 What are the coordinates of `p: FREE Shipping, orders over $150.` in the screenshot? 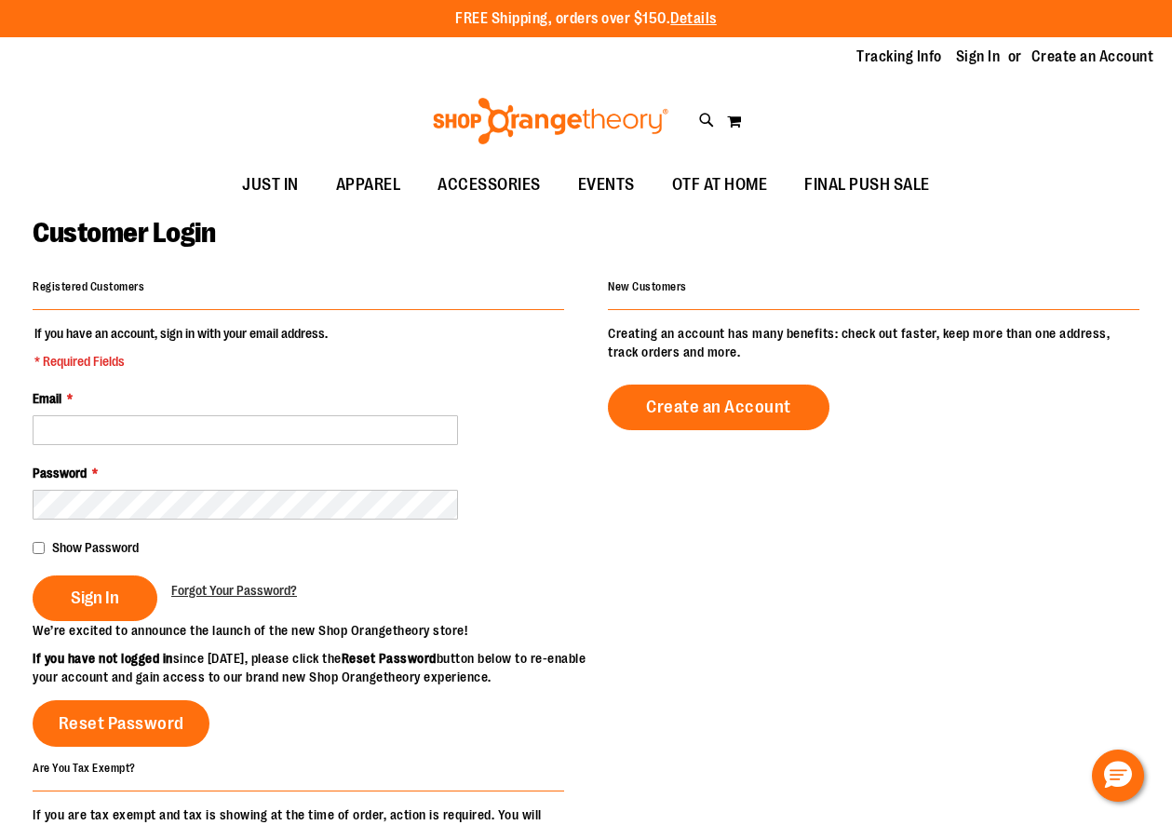 It's located at (586, 19).